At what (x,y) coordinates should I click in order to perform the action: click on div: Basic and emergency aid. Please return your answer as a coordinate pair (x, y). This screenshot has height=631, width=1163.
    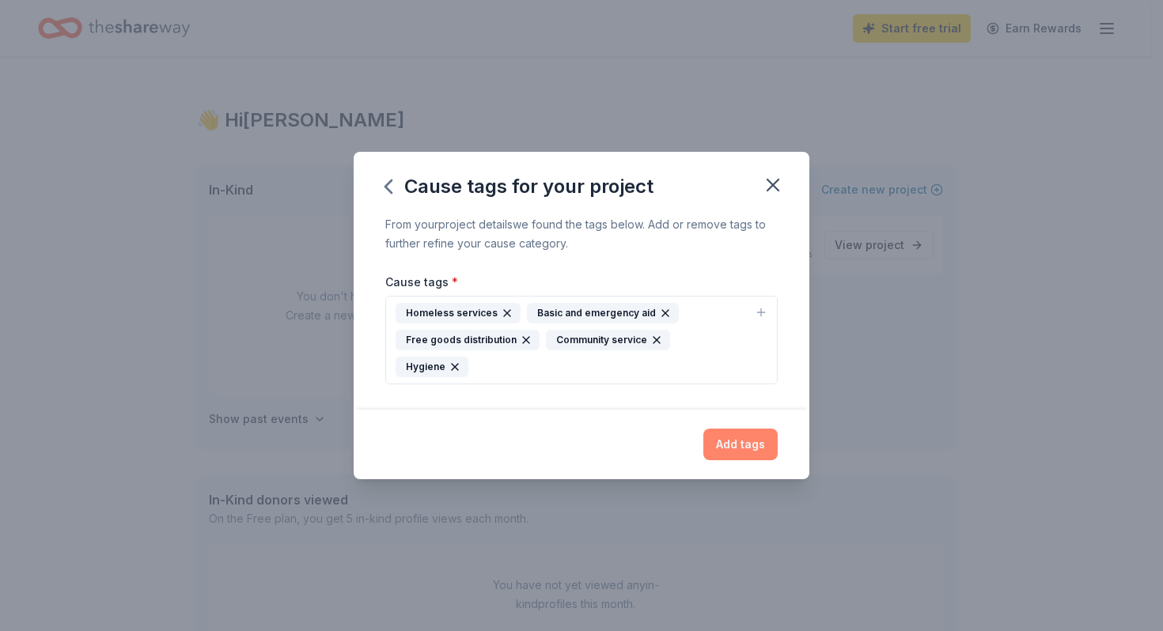
    Looking at the image, I should click on (603, 313).